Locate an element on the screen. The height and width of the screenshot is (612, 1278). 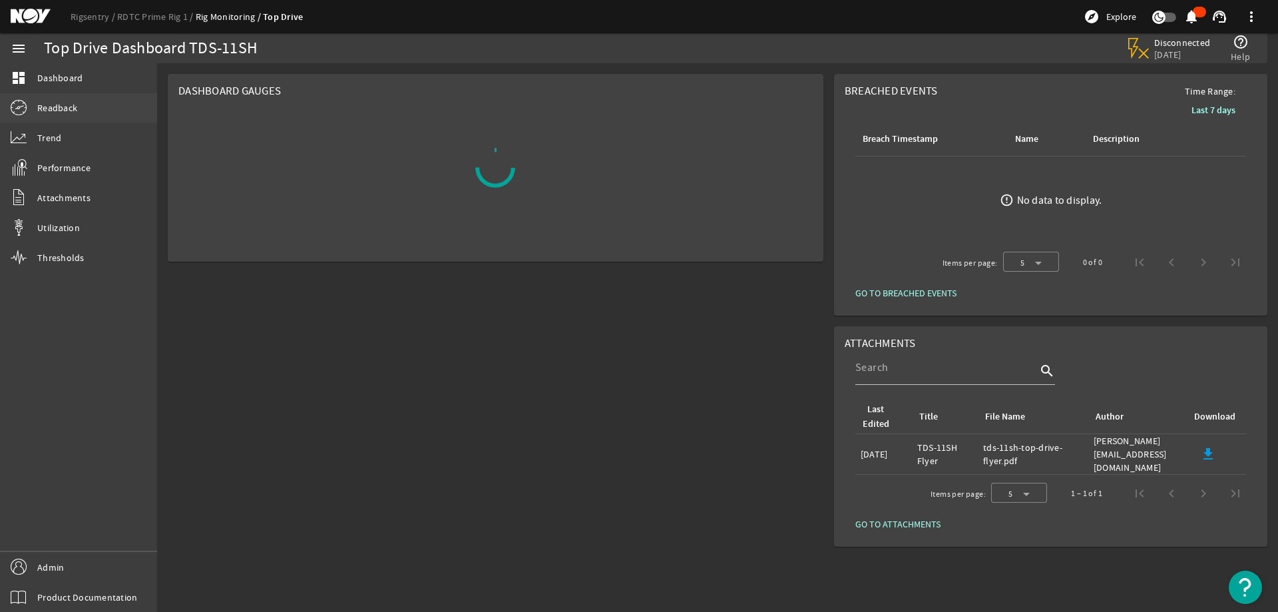
button: Open Resource Center is located at coordinates (1246, 587).